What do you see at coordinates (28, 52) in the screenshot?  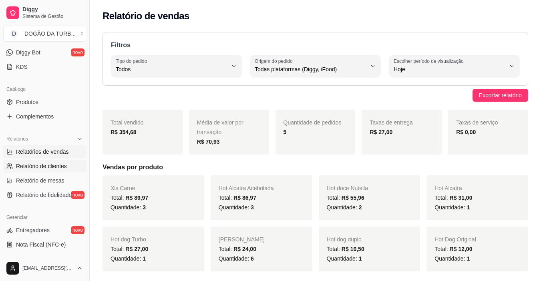 I see `span: Diggy Bot` at bounding box center [28, 52].